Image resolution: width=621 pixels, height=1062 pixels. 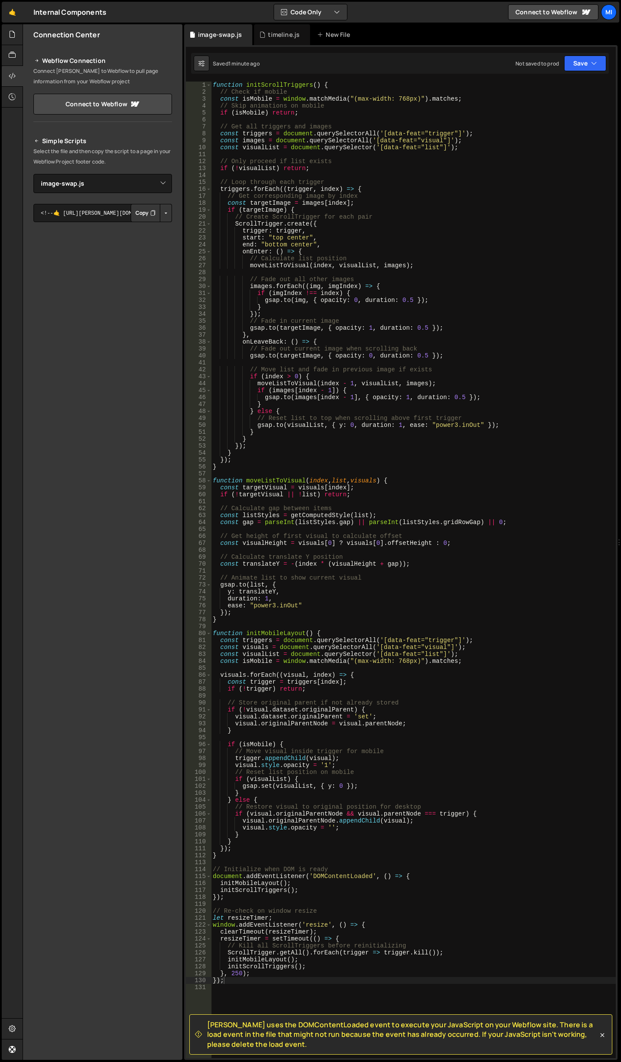 What do you see at coordinates (198, 967) in the screenshot?
I see `div: 128` at bounding box center [198, 967].